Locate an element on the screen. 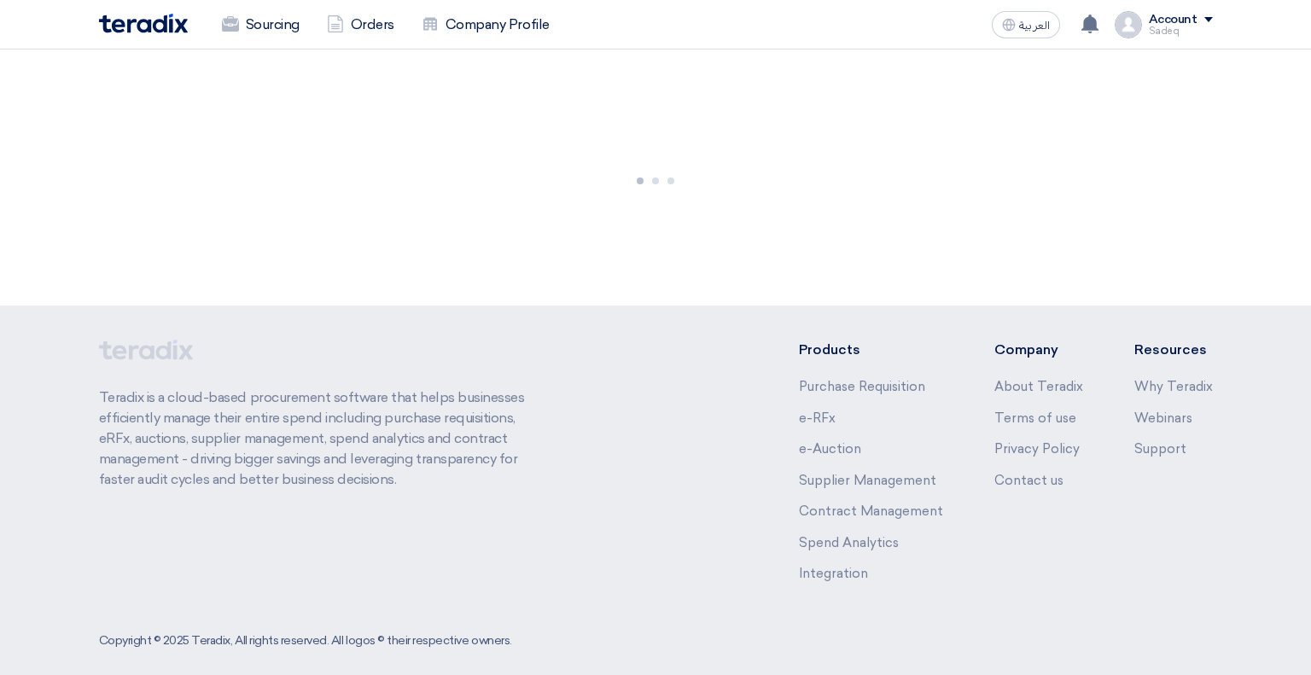 The width and height of the screenshot is (1311, 675). a: Supplier Management is located at coordinates (867, 480).